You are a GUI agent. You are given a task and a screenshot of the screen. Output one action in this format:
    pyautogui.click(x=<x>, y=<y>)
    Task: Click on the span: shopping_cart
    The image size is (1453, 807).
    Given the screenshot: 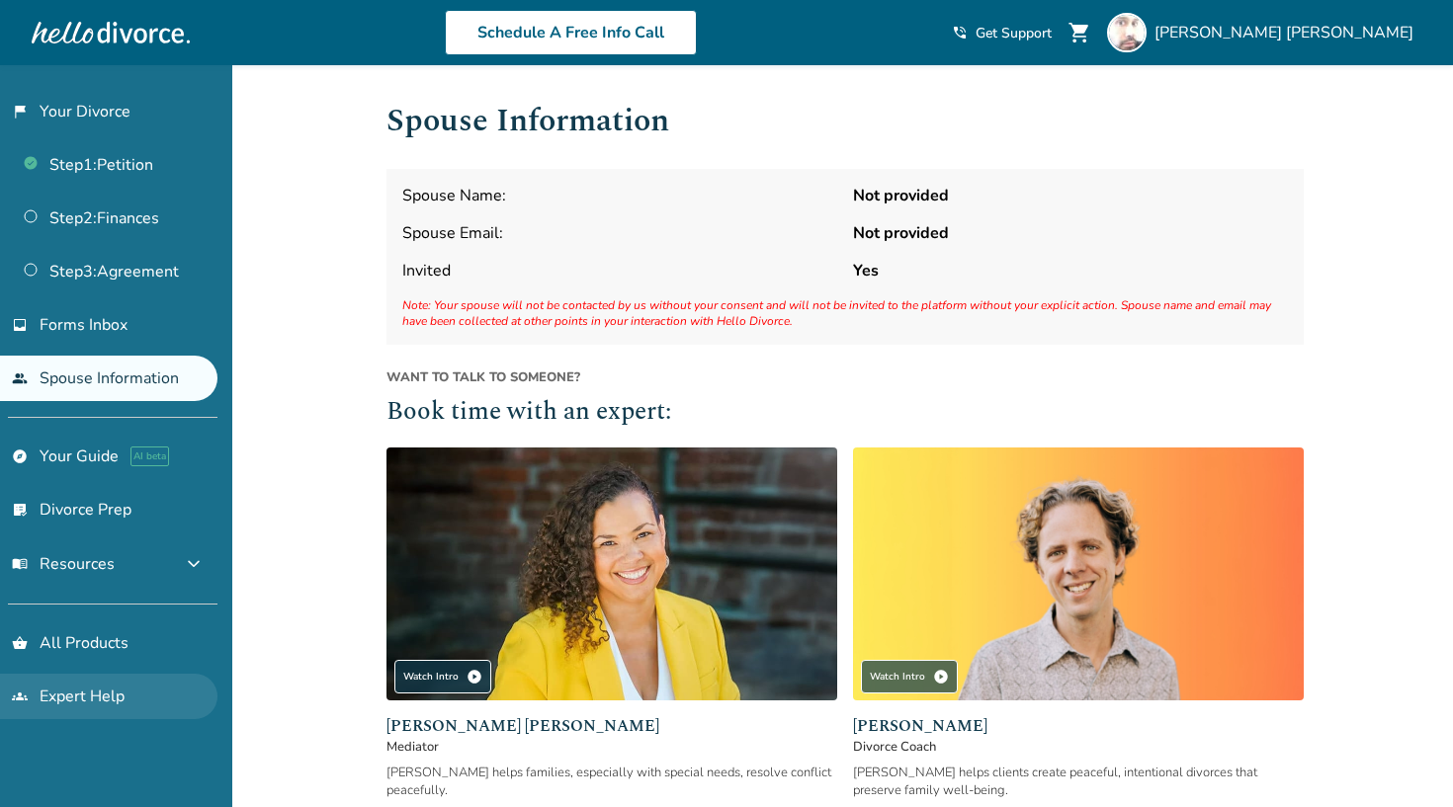 What is the action you would take?
    pyautogui.click(x=1079, y=33)
    